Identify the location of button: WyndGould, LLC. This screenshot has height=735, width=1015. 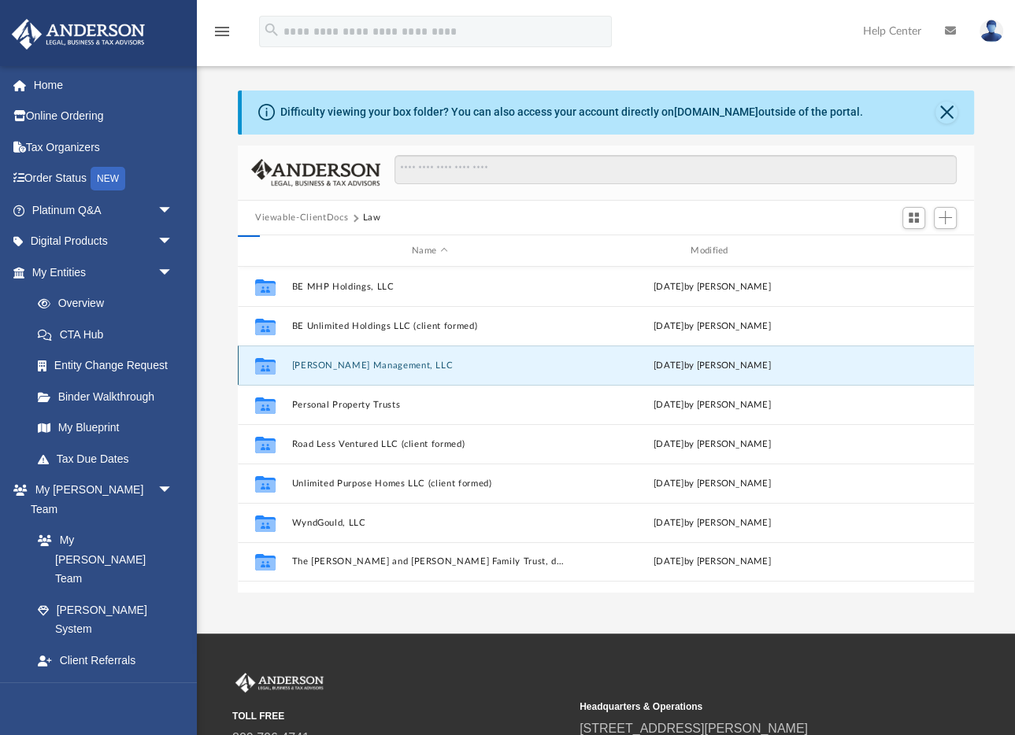
(429, 523).